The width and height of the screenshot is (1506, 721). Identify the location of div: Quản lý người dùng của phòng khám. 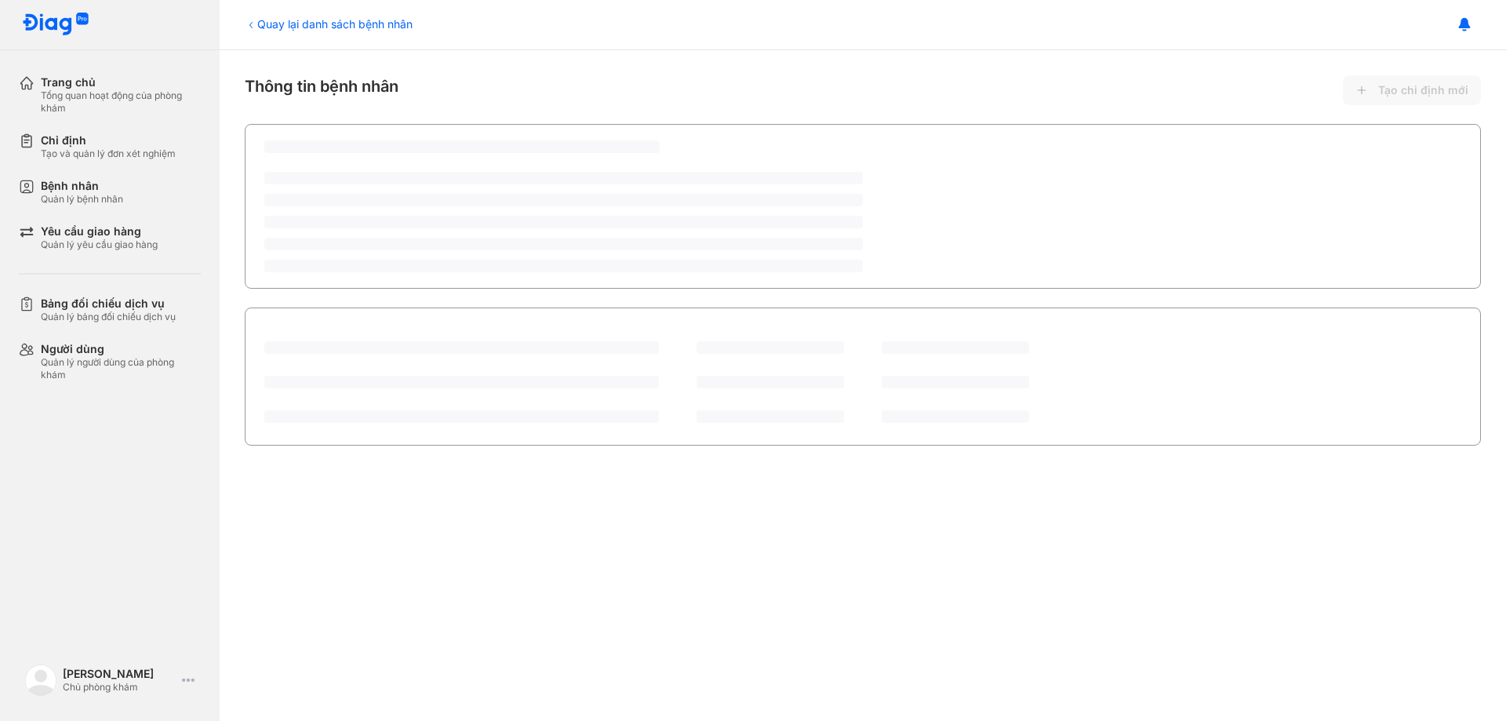
(121, 369).